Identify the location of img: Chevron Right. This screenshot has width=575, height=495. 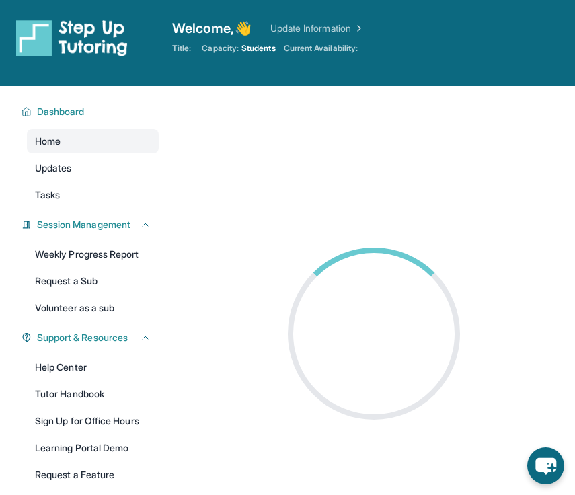
(358, 28).